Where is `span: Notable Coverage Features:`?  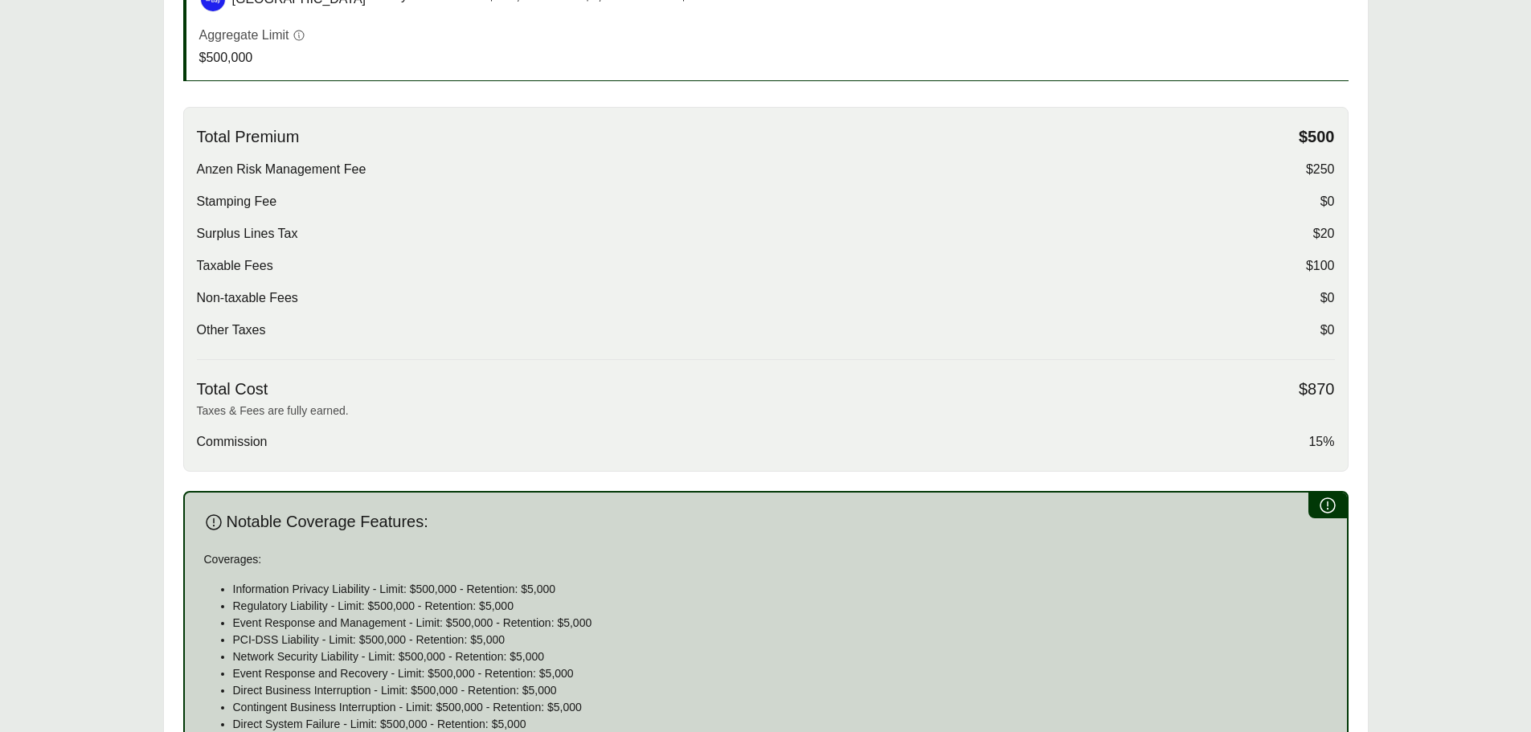
span: Notable Coverage Features: is located at coordinates (327, 522).